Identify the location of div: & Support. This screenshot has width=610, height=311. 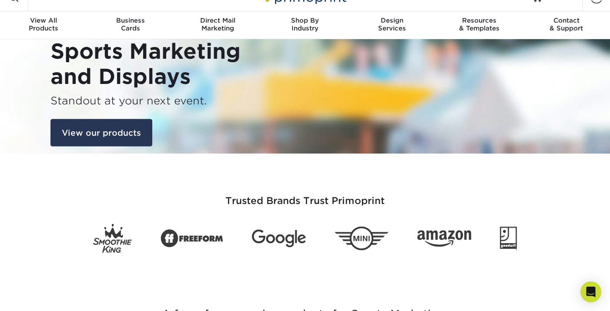
(566, 24).